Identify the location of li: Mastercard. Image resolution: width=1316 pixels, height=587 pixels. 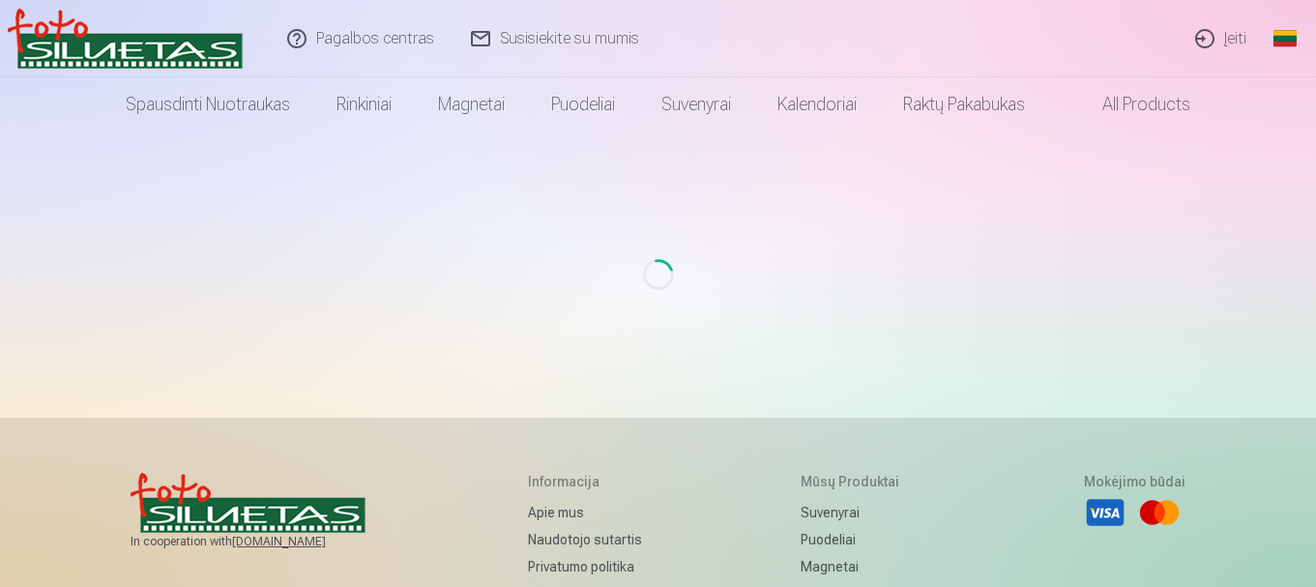
(1159, 512).